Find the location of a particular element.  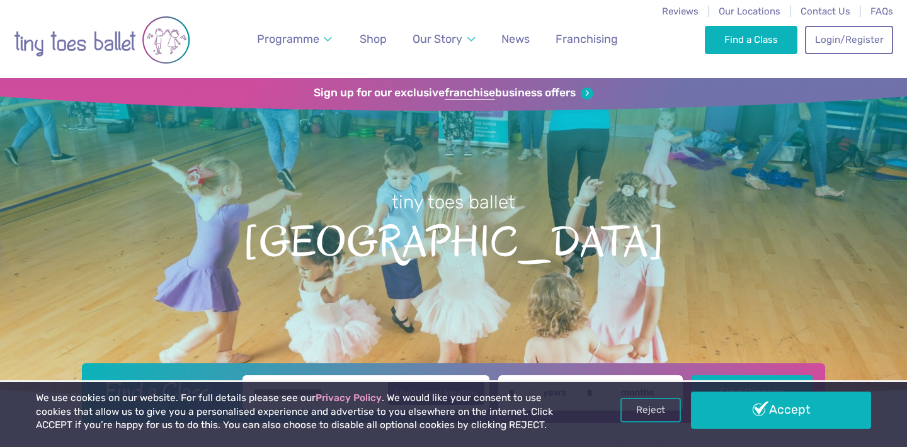

a: Privacy Policy is located at coordinates (348, 398).